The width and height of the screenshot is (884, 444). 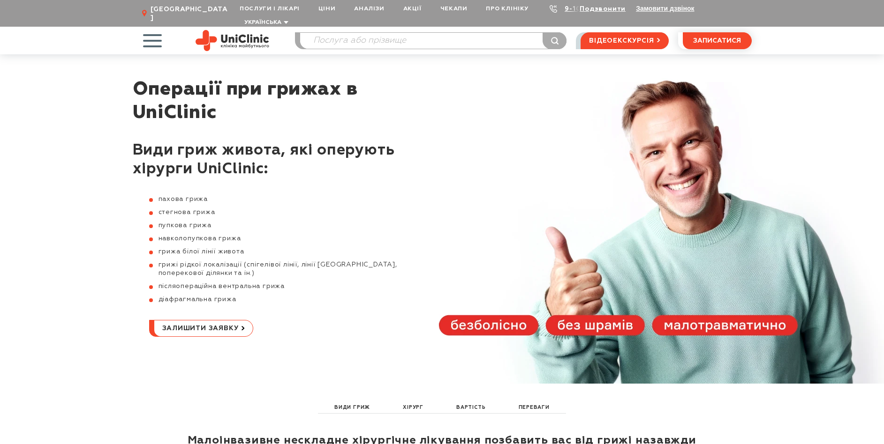 What do you see at coordinates (433, 41) in the screenshot?
I see `input: Послуга або прізвище` at bounding box center [433, 41].